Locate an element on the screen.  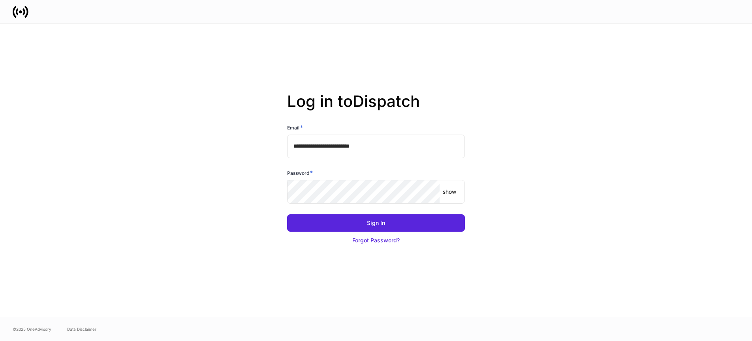
p: show is located at coordinates (450, 192).